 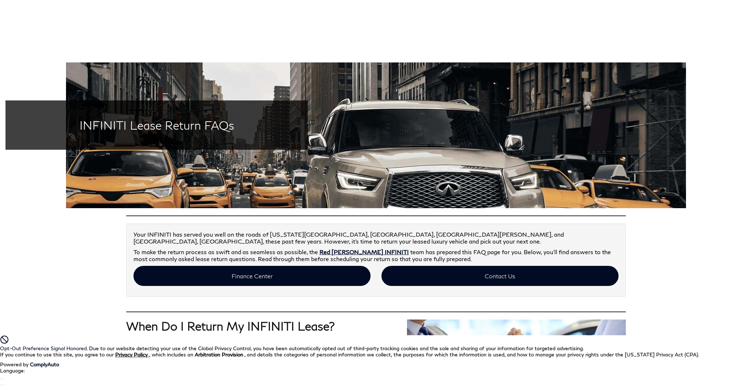 I want to click on u: Privacy Policy, so click(x=131, y=354).